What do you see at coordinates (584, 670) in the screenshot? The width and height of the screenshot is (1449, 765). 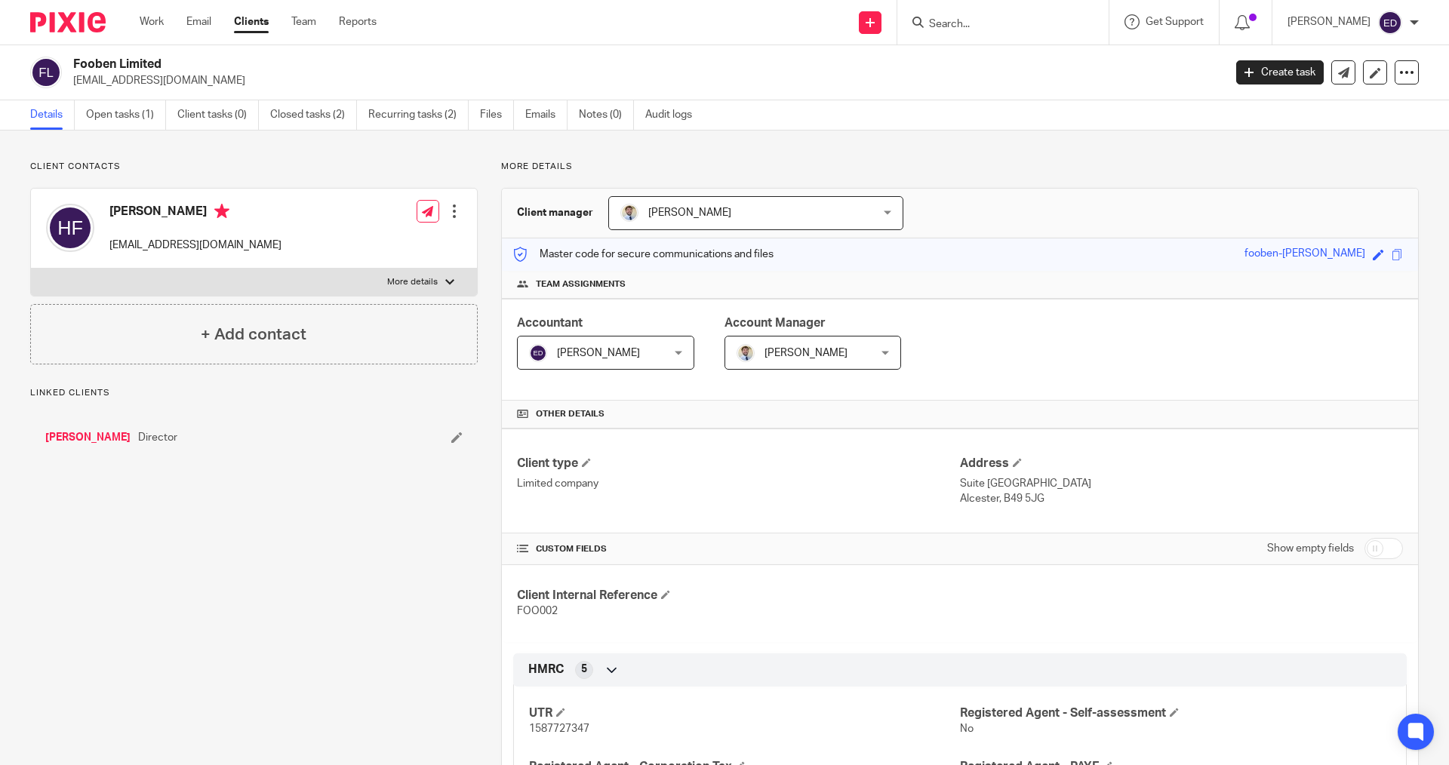 I see `span: 5` at bounding box center [584, 670].